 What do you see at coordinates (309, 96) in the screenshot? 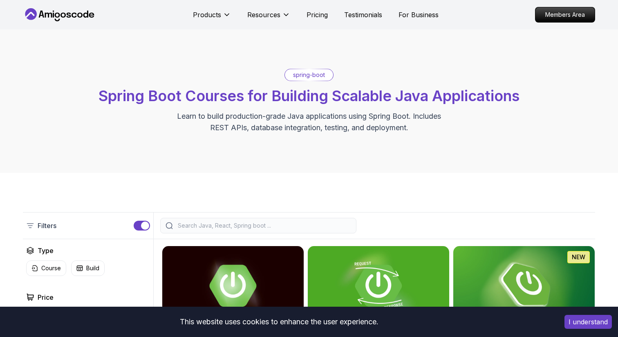
I see `span: Spring Boot Courses for Building Scalable Java Applications` at bounding box center [309, 96].